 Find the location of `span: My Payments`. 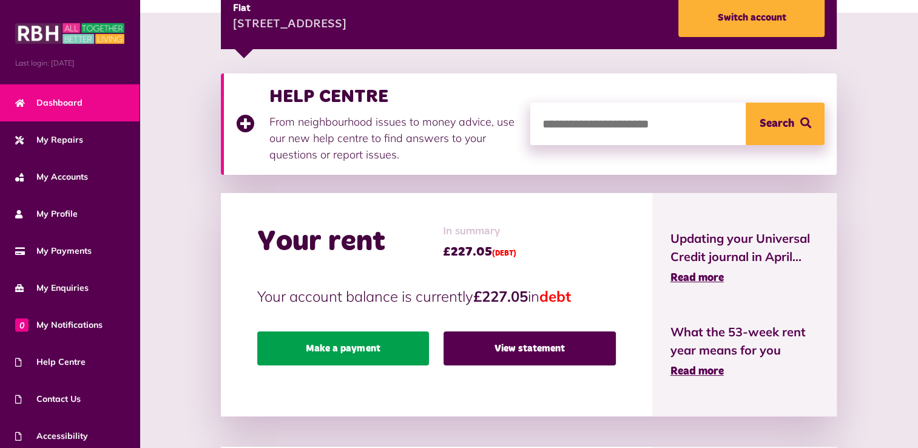

span: My Payments is located at coordinates (53, 250).